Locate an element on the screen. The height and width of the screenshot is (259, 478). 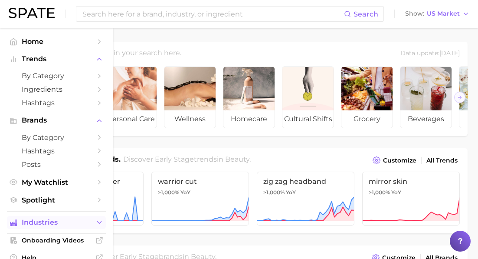
button: Brands is located at coordinates (56, 120).